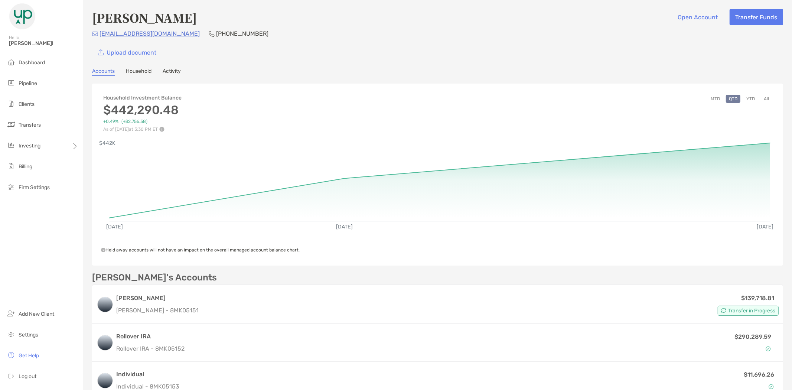  Describe the element at coordinates (162, 129) in the screenshot. I see `img: Performance Info` at that location.